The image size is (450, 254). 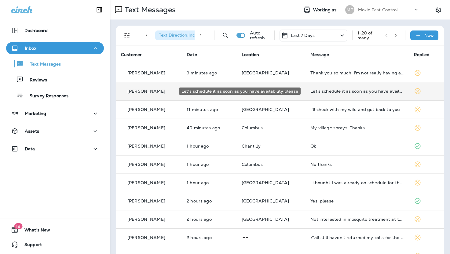 I want to click on span: What's New, so click(x=34, y=231).